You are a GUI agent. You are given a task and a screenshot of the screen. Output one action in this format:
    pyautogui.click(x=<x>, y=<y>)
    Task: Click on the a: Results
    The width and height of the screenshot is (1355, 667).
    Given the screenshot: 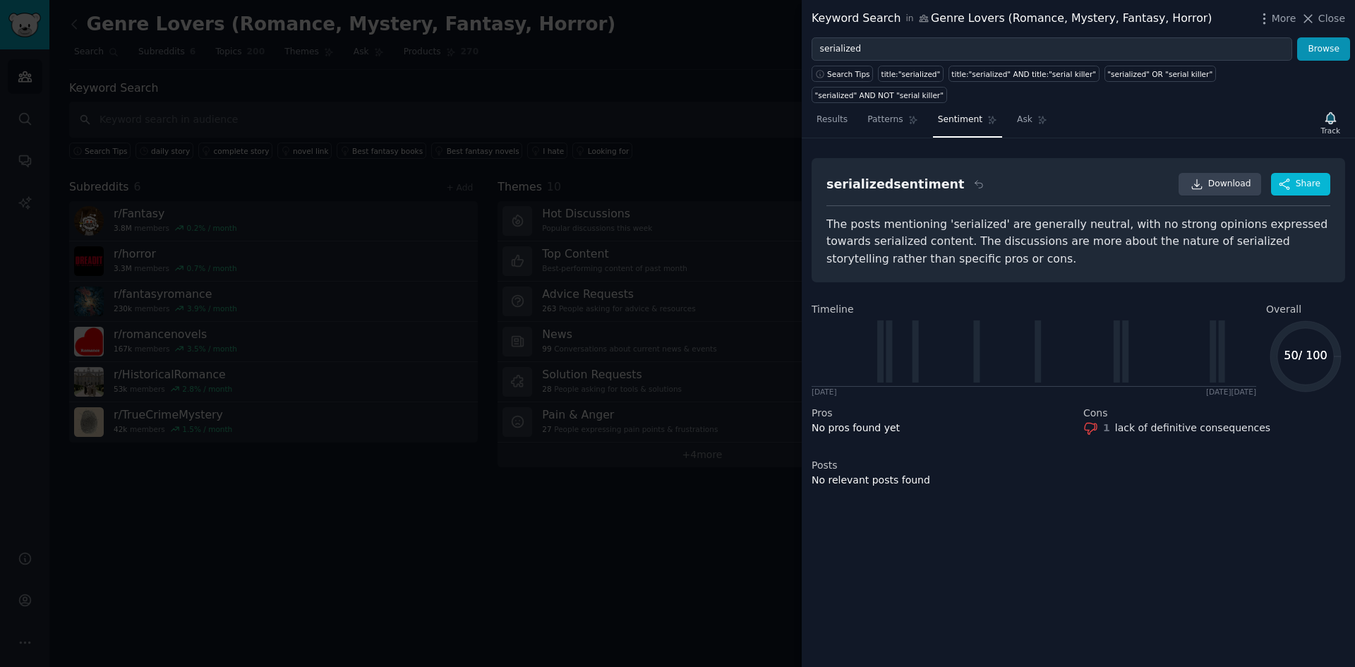 What is the action you would take?
    pyautogui.click(x=832, y=123)
    